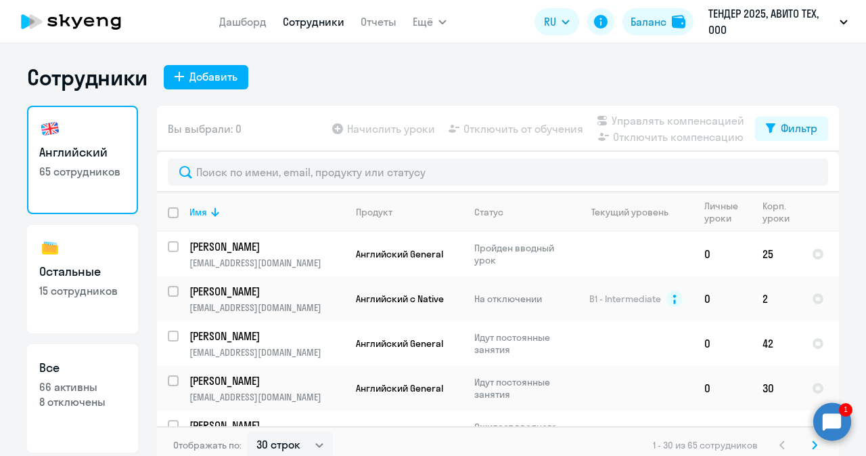 This screenshot has height=456, width=866. What do you see at coordinates (625, 299) in the screenshot?
I see `span: B1 - Intermediate` at bounding box center [625, 299].